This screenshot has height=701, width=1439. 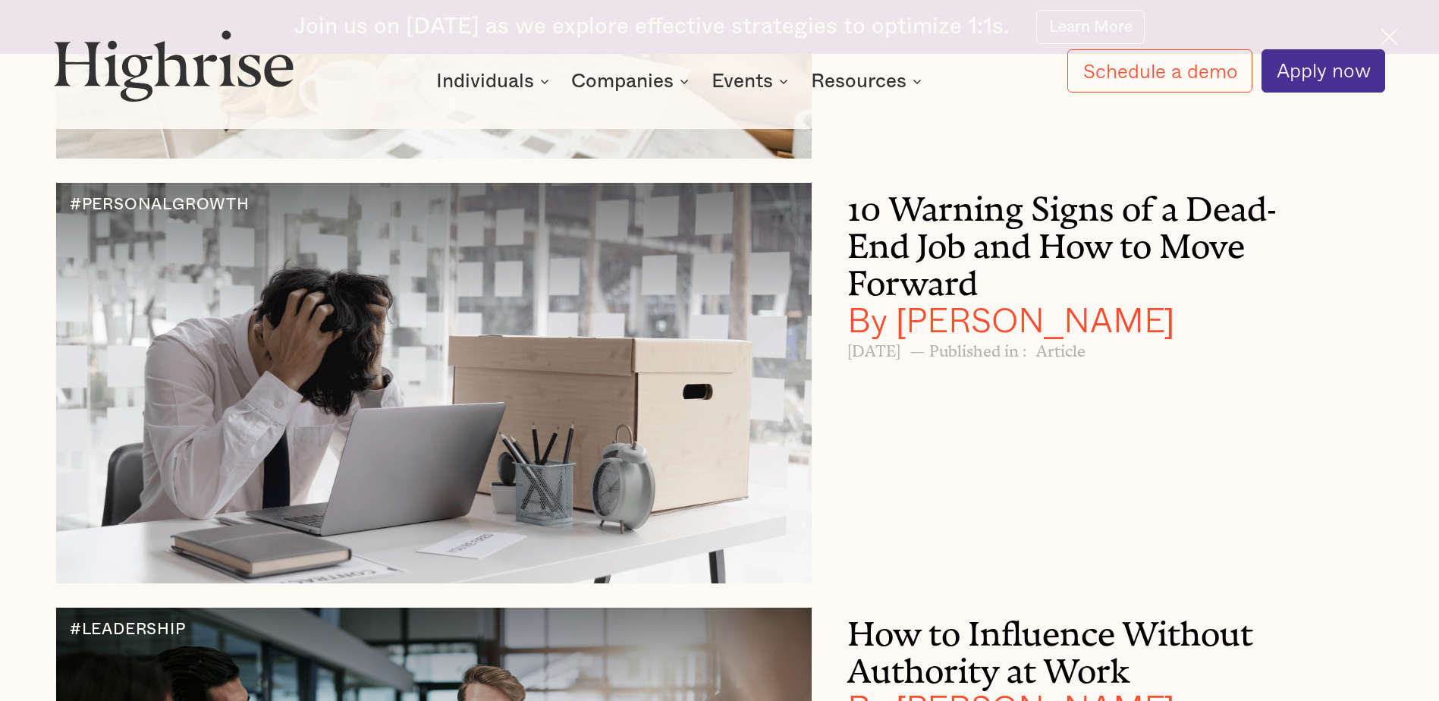 What do you see at coordinates (719, 383) in the screenshot?
I see `a: Frustrated employee staring at computer screen, symbolizing signs of a dead-end job#PERSONALGROWT...` at bounding box center [719, 383].